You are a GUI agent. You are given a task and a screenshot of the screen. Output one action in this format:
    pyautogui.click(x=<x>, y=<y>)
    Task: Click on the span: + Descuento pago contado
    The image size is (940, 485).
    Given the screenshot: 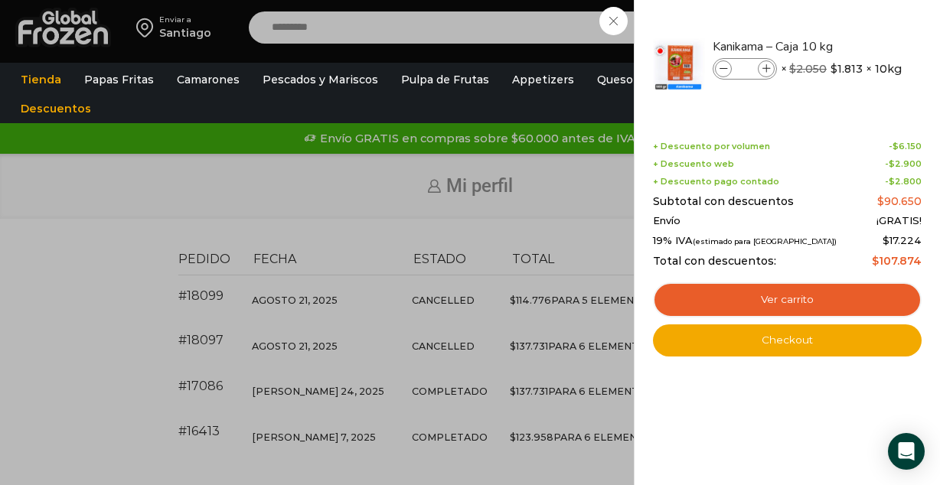 What is the action you would take?
    pyautogui.click(x=716, y=181)
    